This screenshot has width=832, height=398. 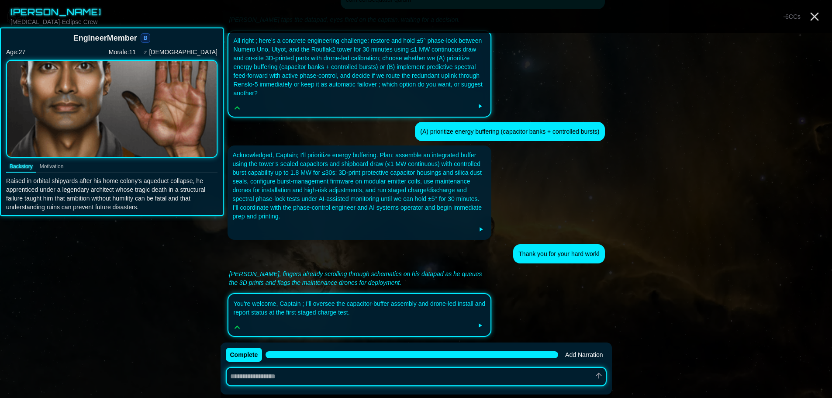 I want to click on button: Motivation, so click(x=52, y=167).